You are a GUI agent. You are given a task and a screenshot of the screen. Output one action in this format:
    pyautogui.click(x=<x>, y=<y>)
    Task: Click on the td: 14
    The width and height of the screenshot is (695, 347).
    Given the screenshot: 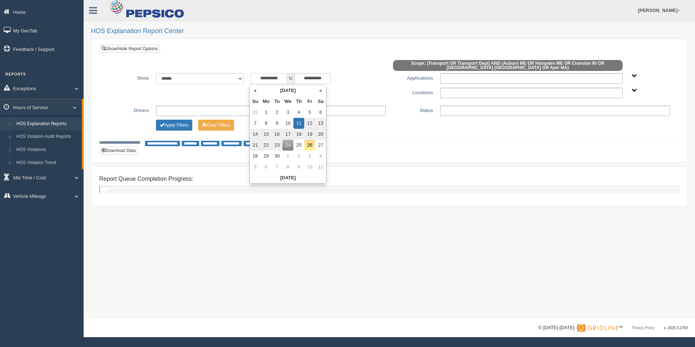 What is the action you would take?
    pyautogui.click(x=255, y=134)
    